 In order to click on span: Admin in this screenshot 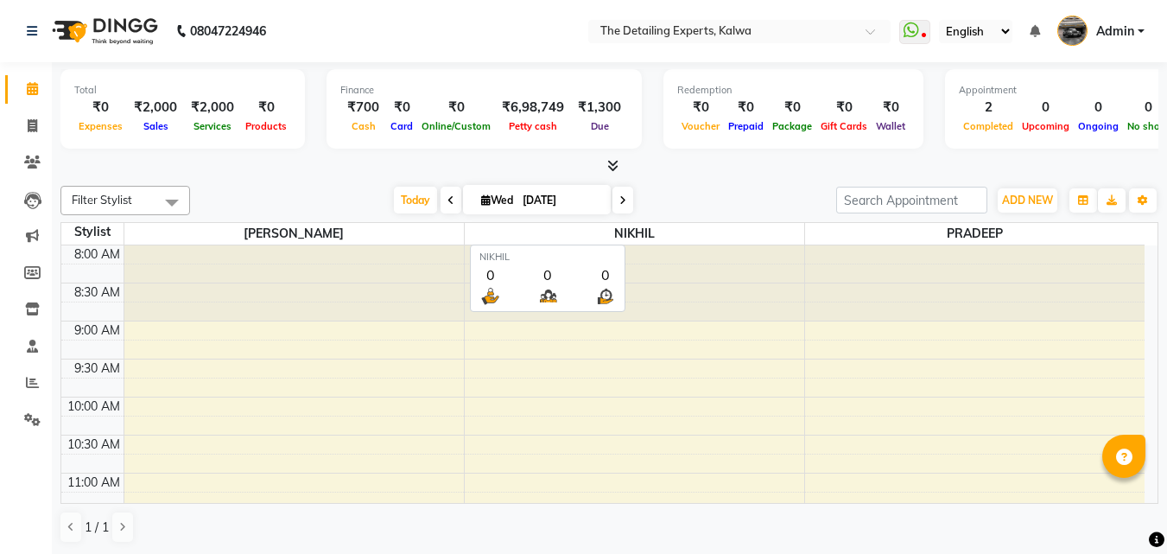, I will do `click(1115, 31)`.